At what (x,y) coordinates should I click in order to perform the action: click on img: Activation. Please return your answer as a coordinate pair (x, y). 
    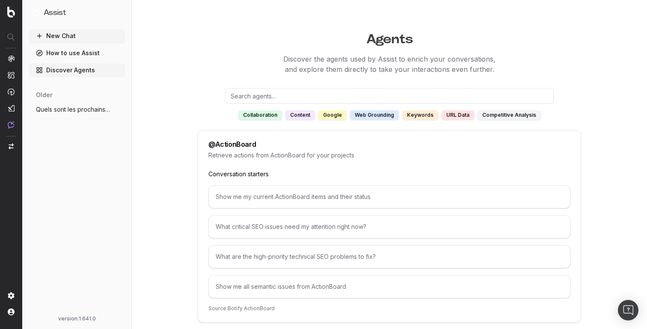
    Looking at the image, I should click on (11, 92).